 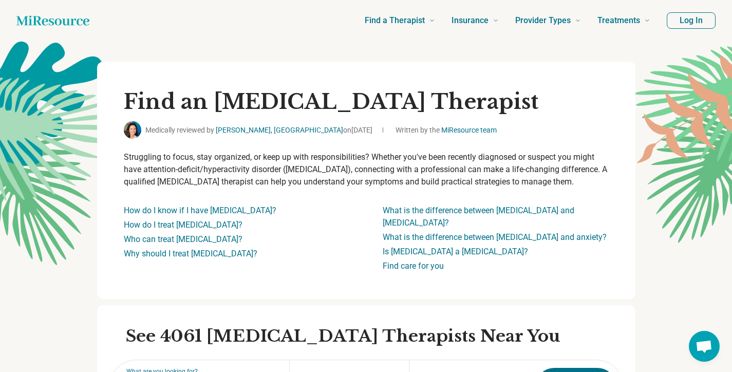 I want to click on p: Struggling to focus, stay organized, or keep up with responsibilities? Whether you've been recent..., so click(x=366, y=170).